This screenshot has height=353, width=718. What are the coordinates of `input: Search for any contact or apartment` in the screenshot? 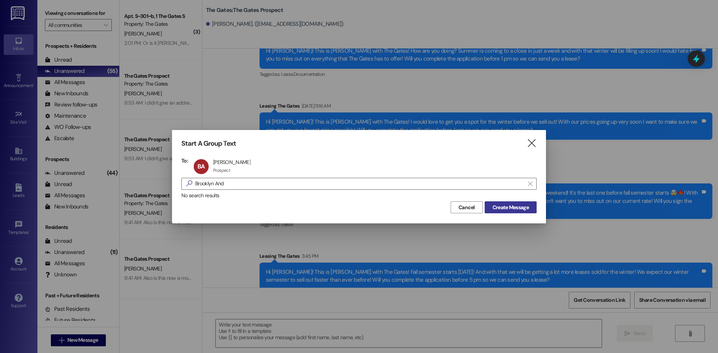 It's located at (360, 184).